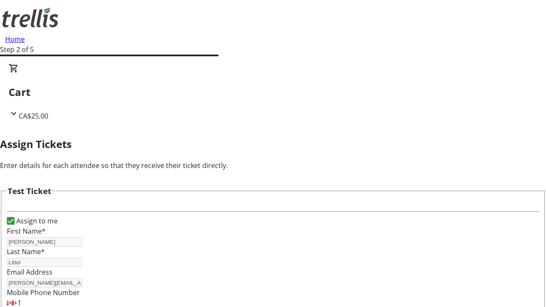 The height and width of the screenshot is (307, 546). I want to click on label: Assign to me, so click(36, 221).